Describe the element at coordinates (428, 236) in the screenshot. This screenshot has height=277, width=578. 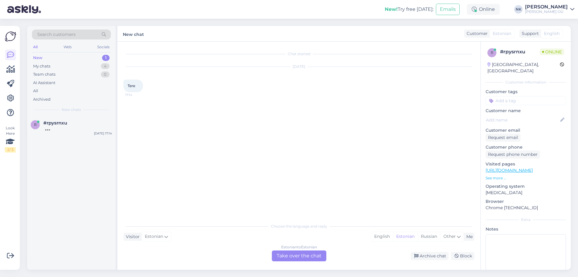
I see `div: Russian` at that location.